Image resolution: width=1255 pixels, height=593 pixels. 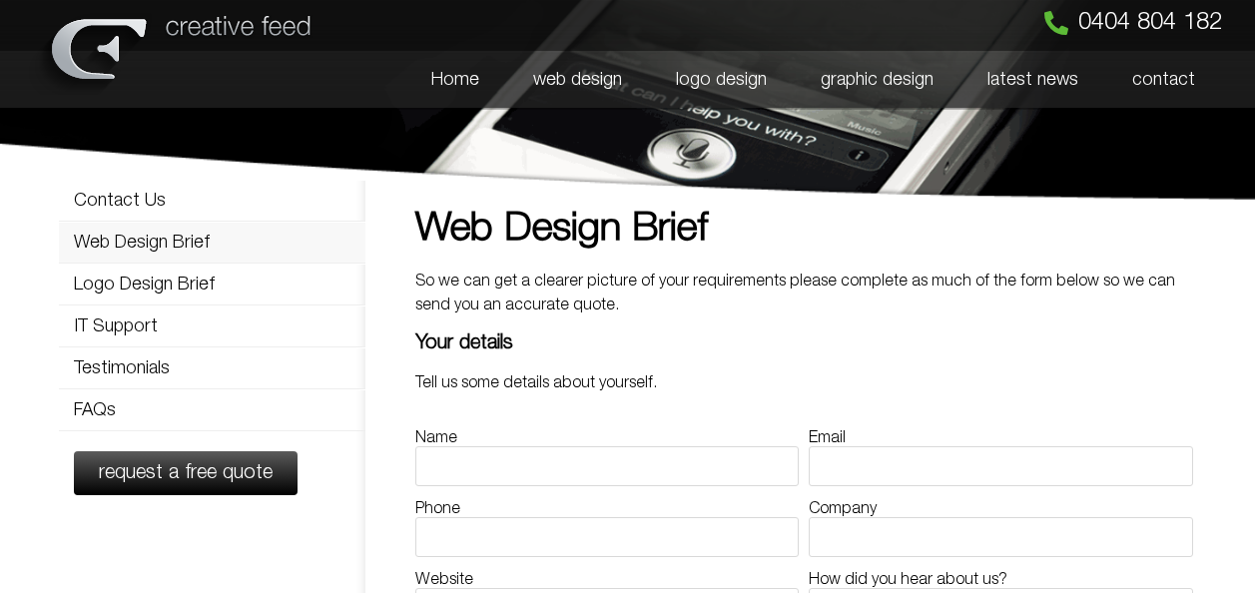 I want to click on a: web design, so click(x=577, y=80).